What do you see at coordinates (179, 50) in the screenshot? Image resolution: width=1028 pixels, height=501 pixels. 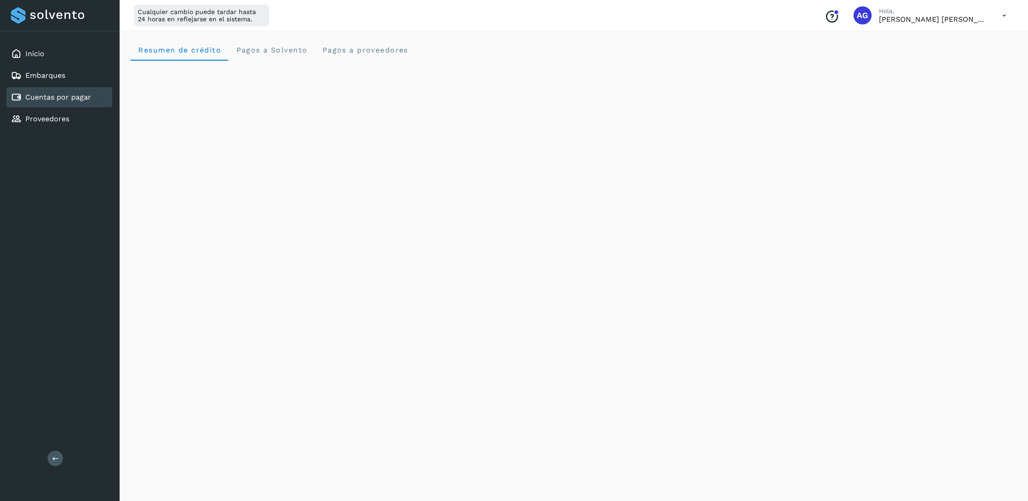 I see `span: Resumen de crédito` at bounding box center [179, 50].